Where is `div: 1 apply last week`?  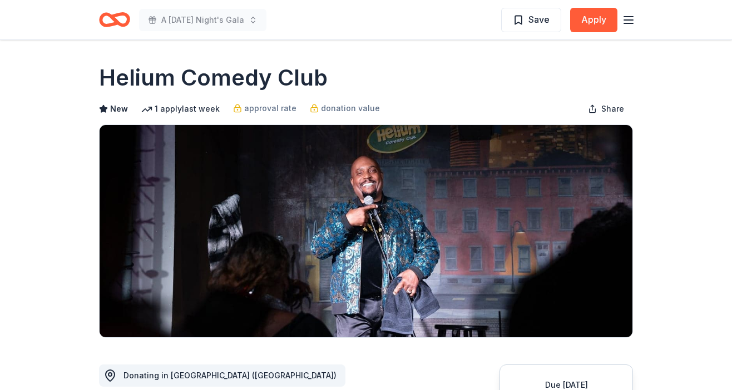 div: 1 apply last week is located at coordinates (180, 109).